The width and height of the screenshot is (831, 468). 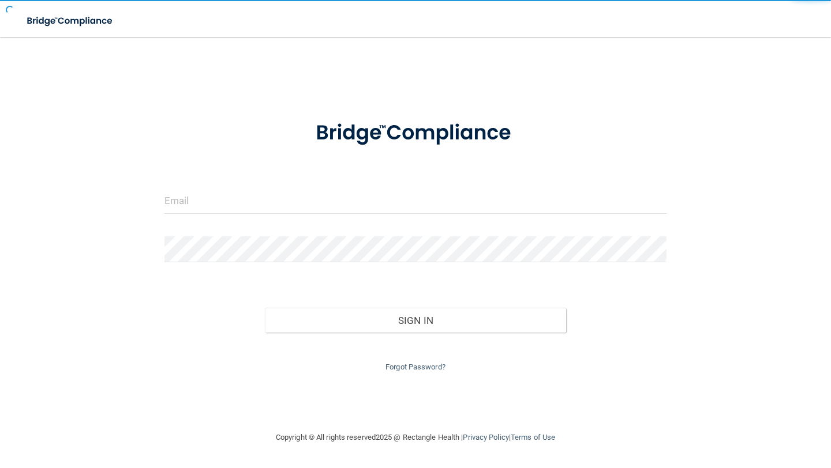 What do you see at coordinates (415, 201) in the screenshot?
I see `input: Email` at bounding box center [415, 201].